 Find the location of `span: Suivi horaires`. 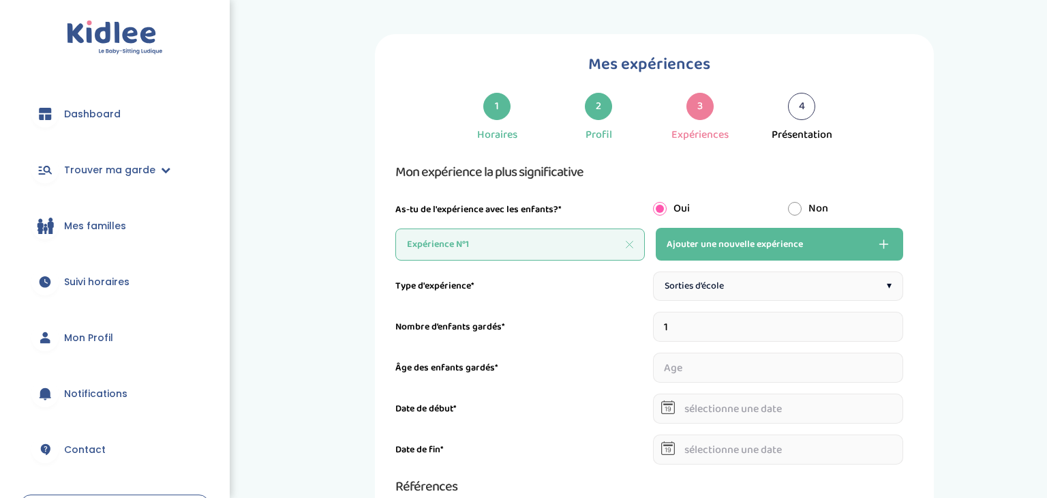

span: Suivi horaires is located at coordinates (97, 282).